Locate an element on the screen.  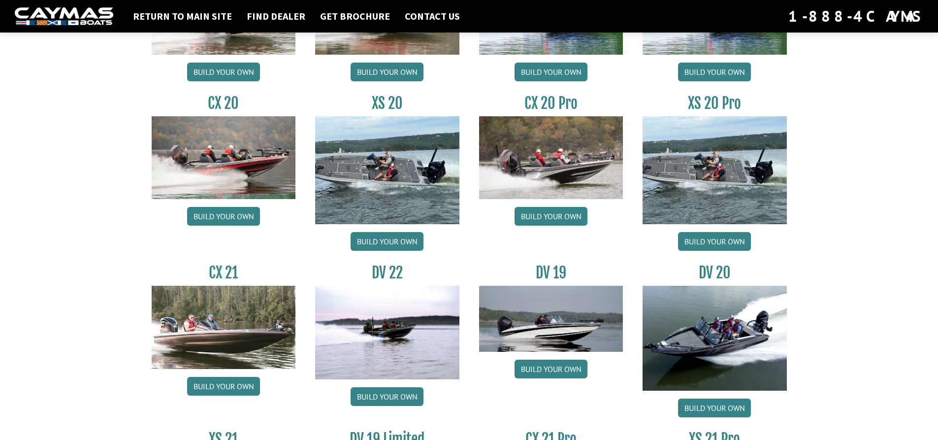
h3: CX 20 is located at coordinates (223, 103).